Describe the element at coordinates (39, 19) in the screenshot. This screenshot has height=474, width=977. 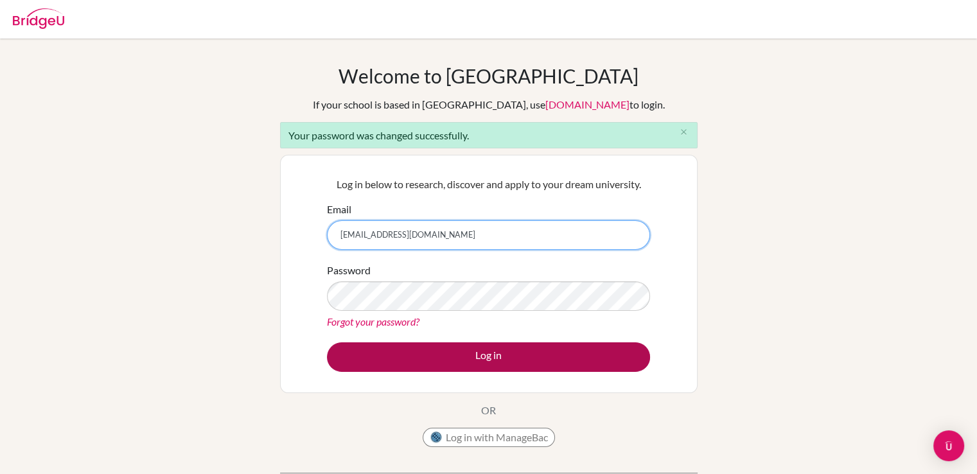
I see `img: Bridge-U` at that location.